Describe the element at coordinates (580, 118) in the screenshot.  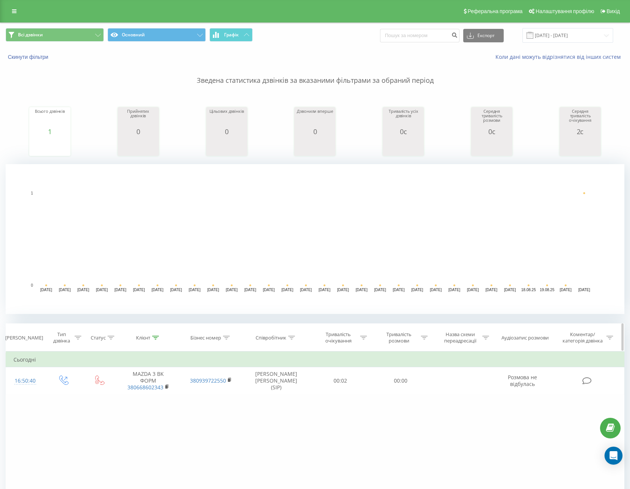
I see `div: Середня тривалість очікування` at that location.